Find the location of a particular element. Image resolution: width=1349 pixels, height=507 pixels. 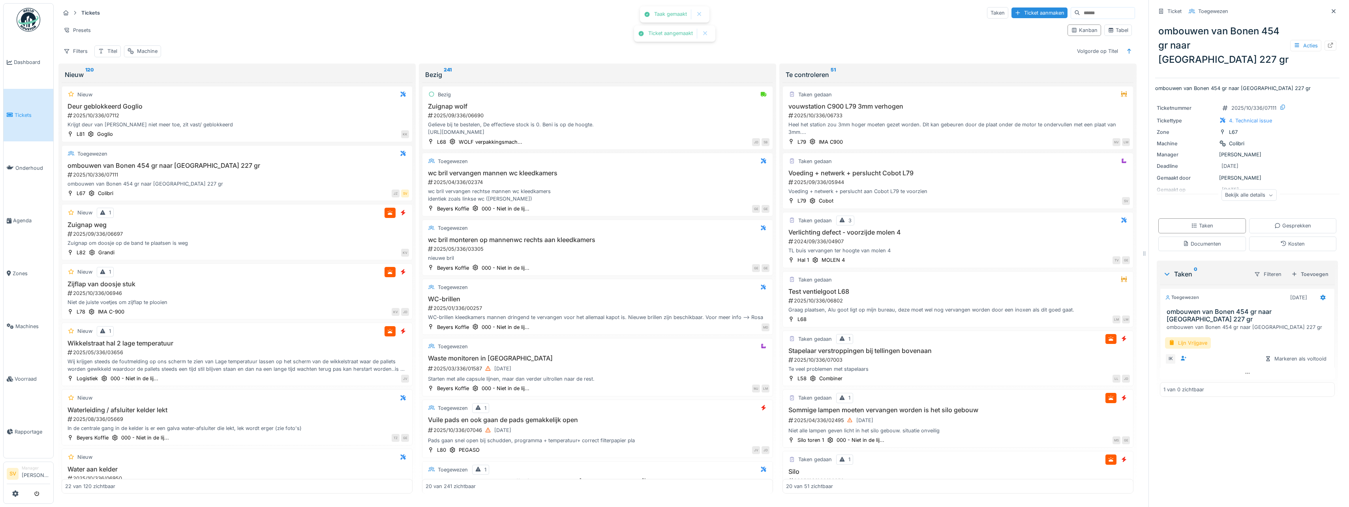

div: Filteren is located at coordinates (1268, 274).